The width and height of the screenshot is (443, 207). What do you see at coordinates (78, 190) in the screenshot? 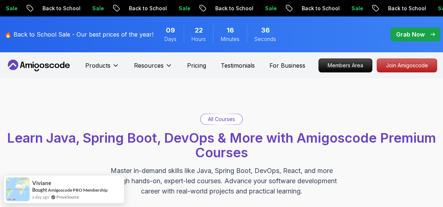
I see `a: Amigoscode PRO Membership` at bounding box center [78, 190].